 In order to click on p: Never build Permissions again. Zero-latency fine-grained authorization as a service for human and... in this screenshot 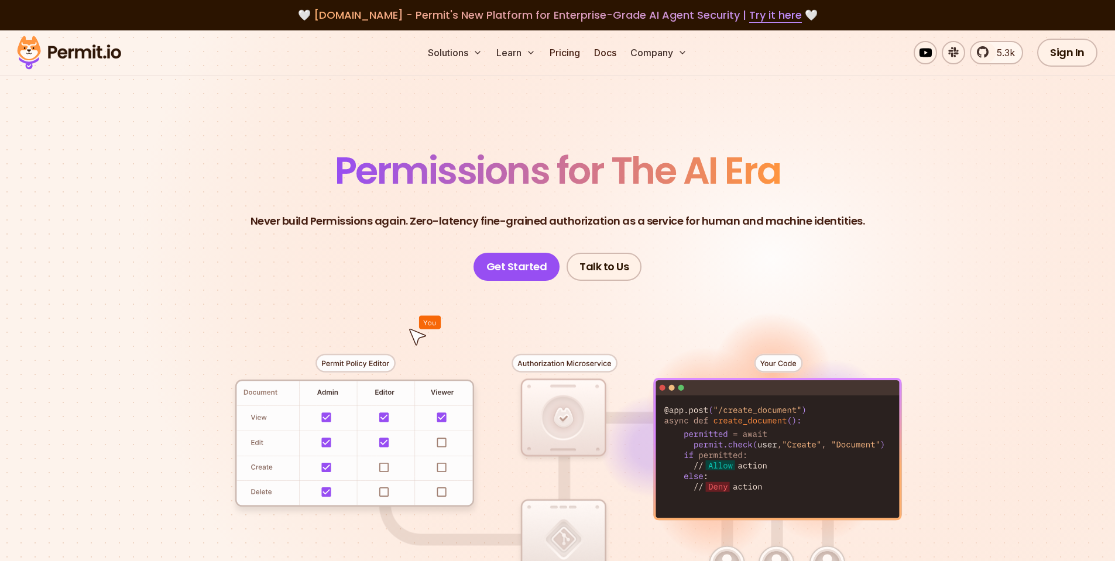, I will do `click(558, 221)`.